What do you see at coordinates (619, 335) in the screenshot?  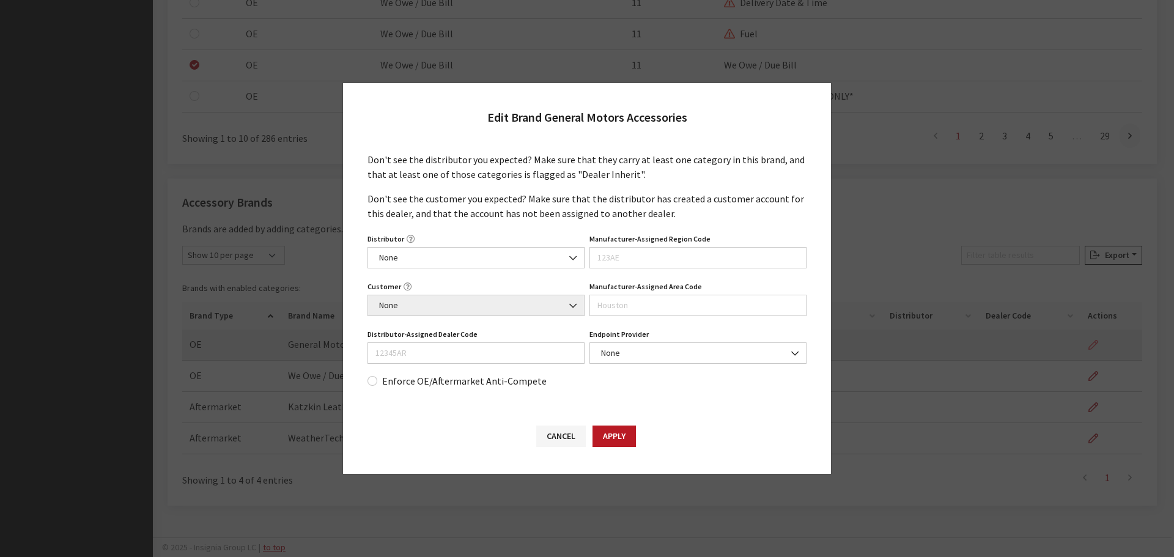 I see `label: Endpoint Provider` at bounding box center [619, 335].